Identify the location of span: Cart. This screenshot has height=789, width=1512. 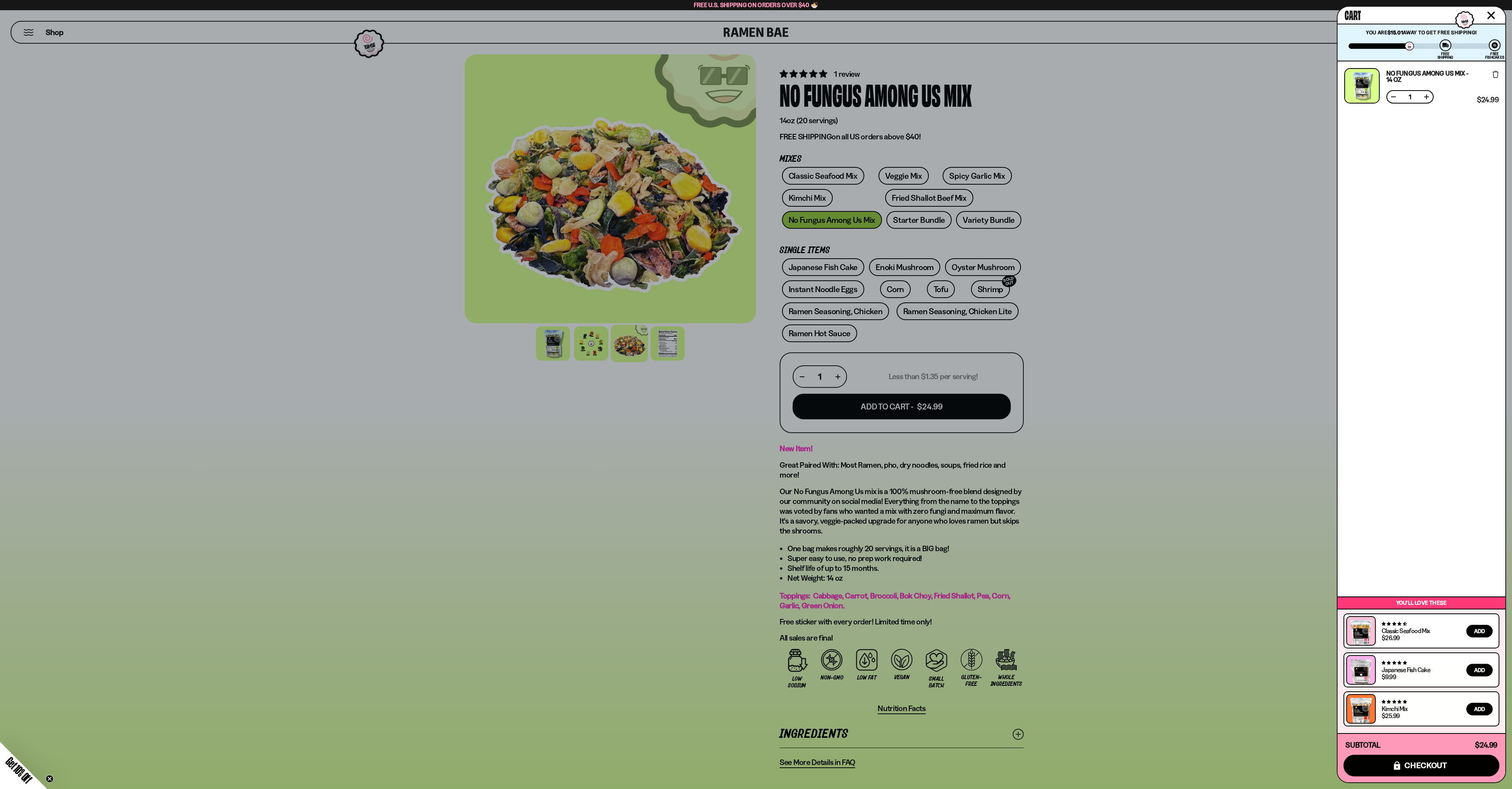
(1352, 14).